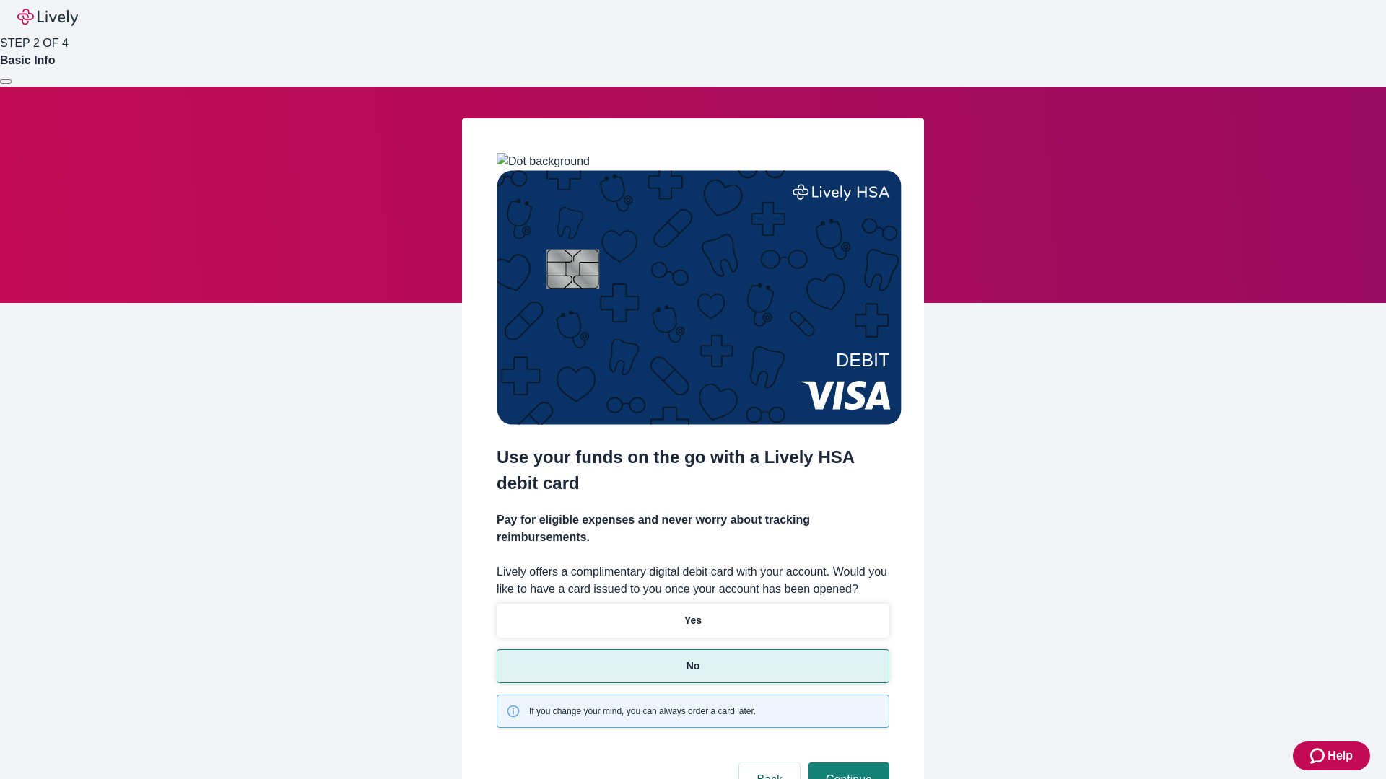  Describe the element at coordinates (1331, 756) in the screenshot. I see `button: Zendesk support iconHelp` at that location.